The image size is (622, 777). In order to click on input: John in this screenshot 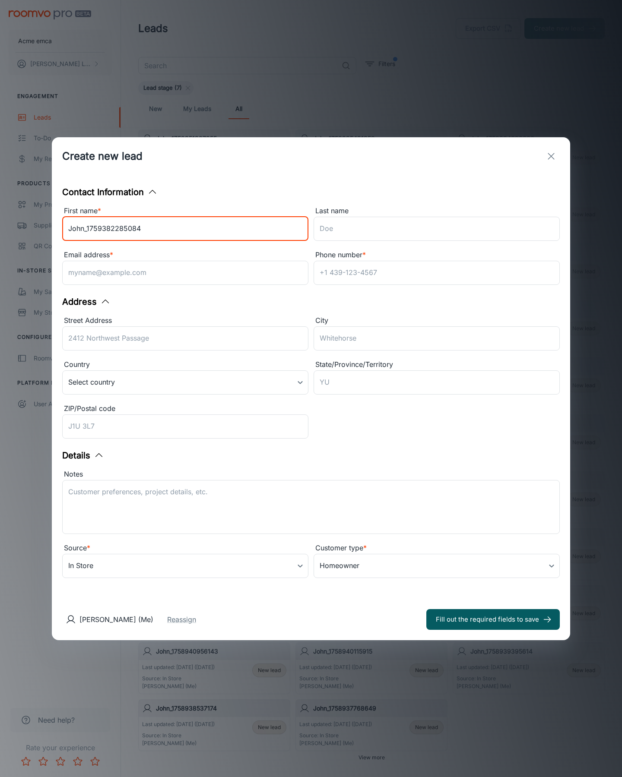, I will do `click(185, 229)`.